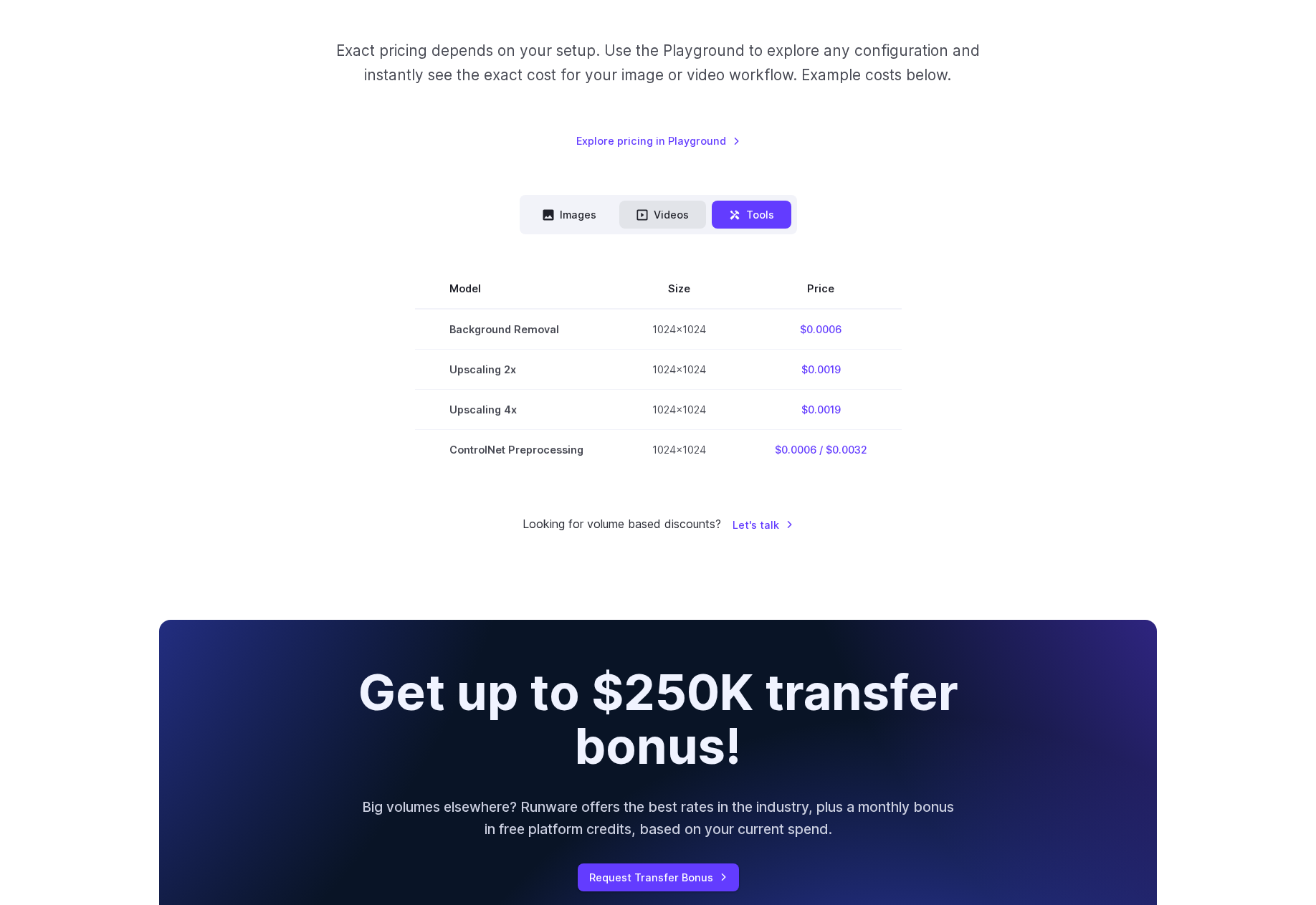  What do you see at coordinates (657, 720) in the screenshot?
I see `h2: Get up to $250K transfer bonus!` at bounding box center [657, 720].